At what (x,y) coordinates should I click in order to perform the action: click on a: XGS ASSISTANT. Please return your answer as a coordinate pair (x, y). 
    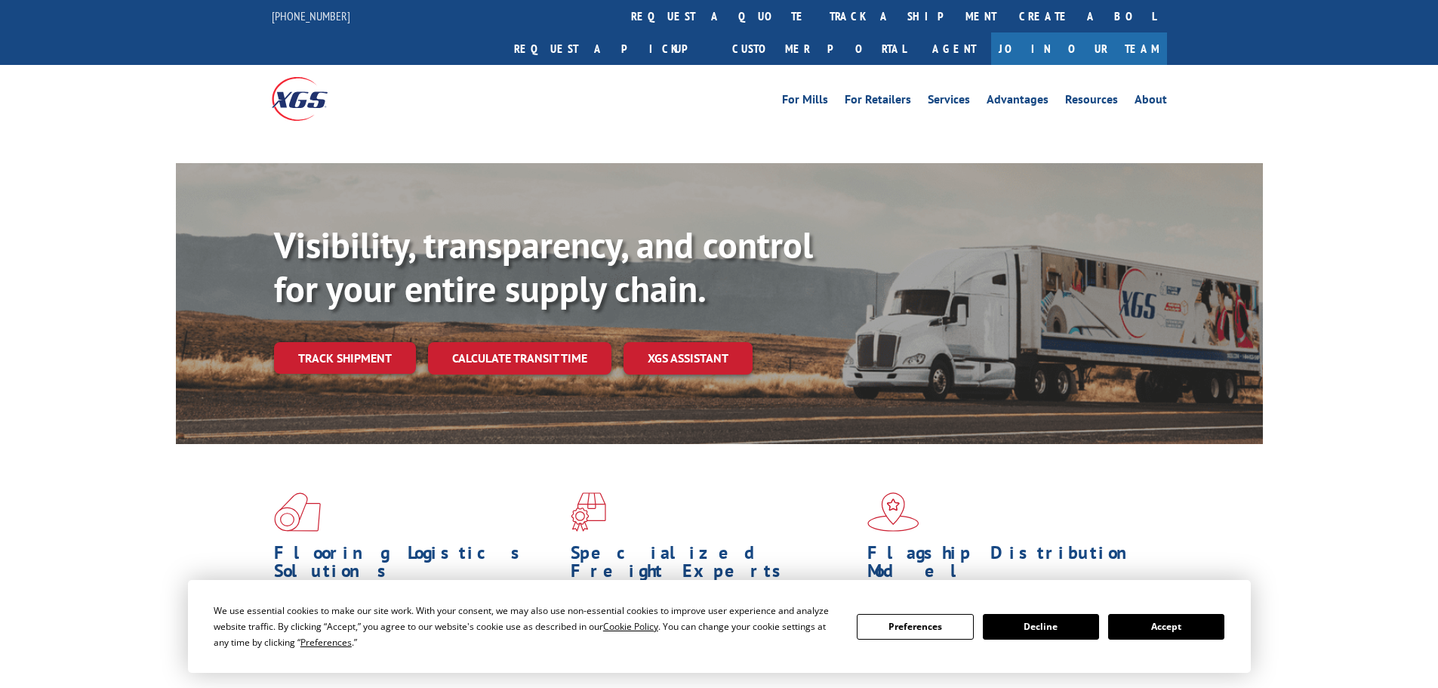
    Looking at the image, I should click on (688, 358).